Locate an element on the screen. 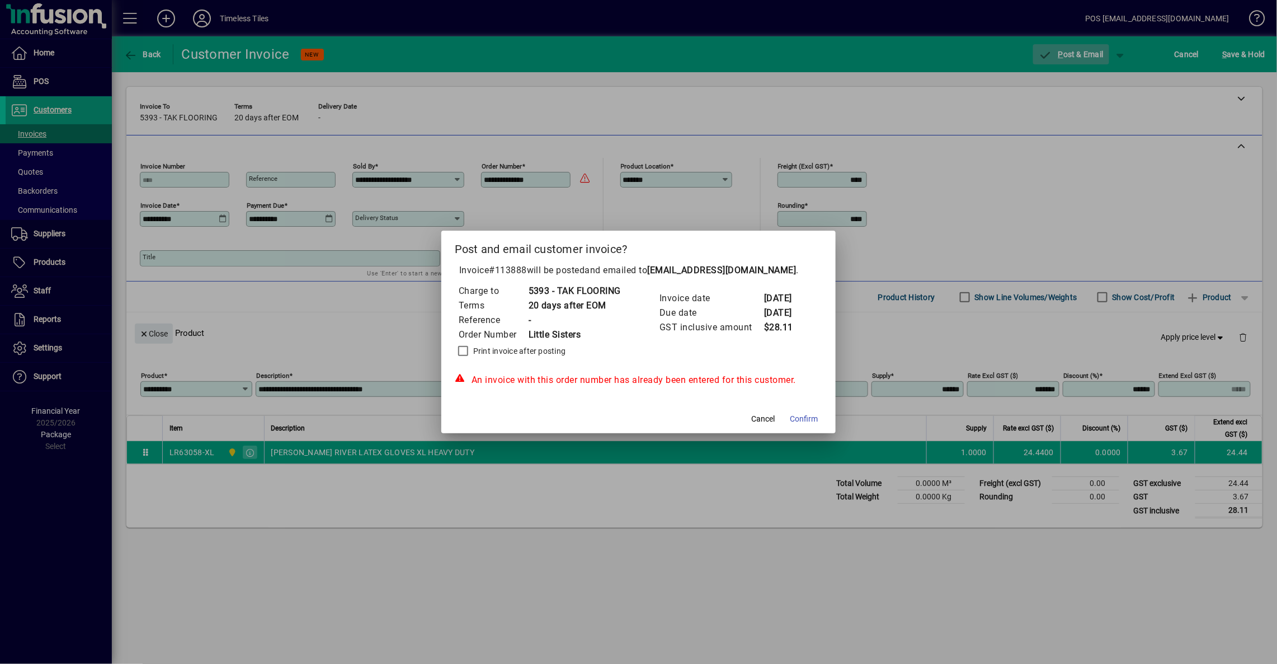 The image size is (1277, 664). td: GST inclusive amount is located at coordinates (711, 327).